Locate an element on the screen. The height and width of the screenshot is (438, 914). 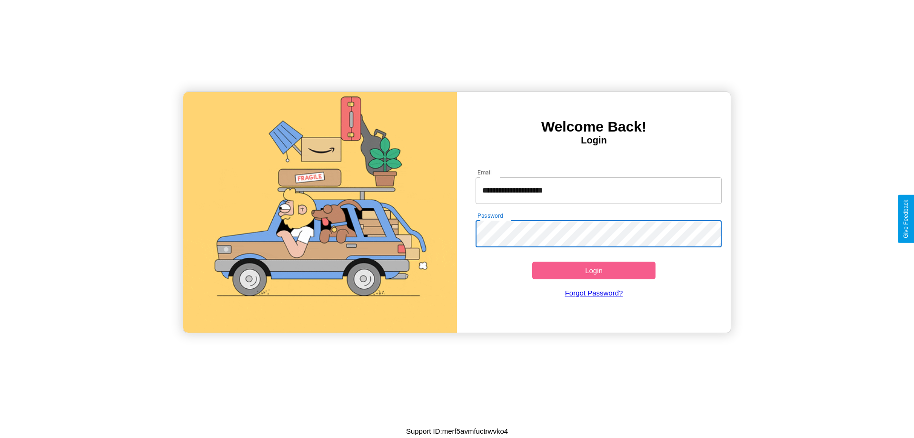
h4: Login is located at coordinates (594, 140).